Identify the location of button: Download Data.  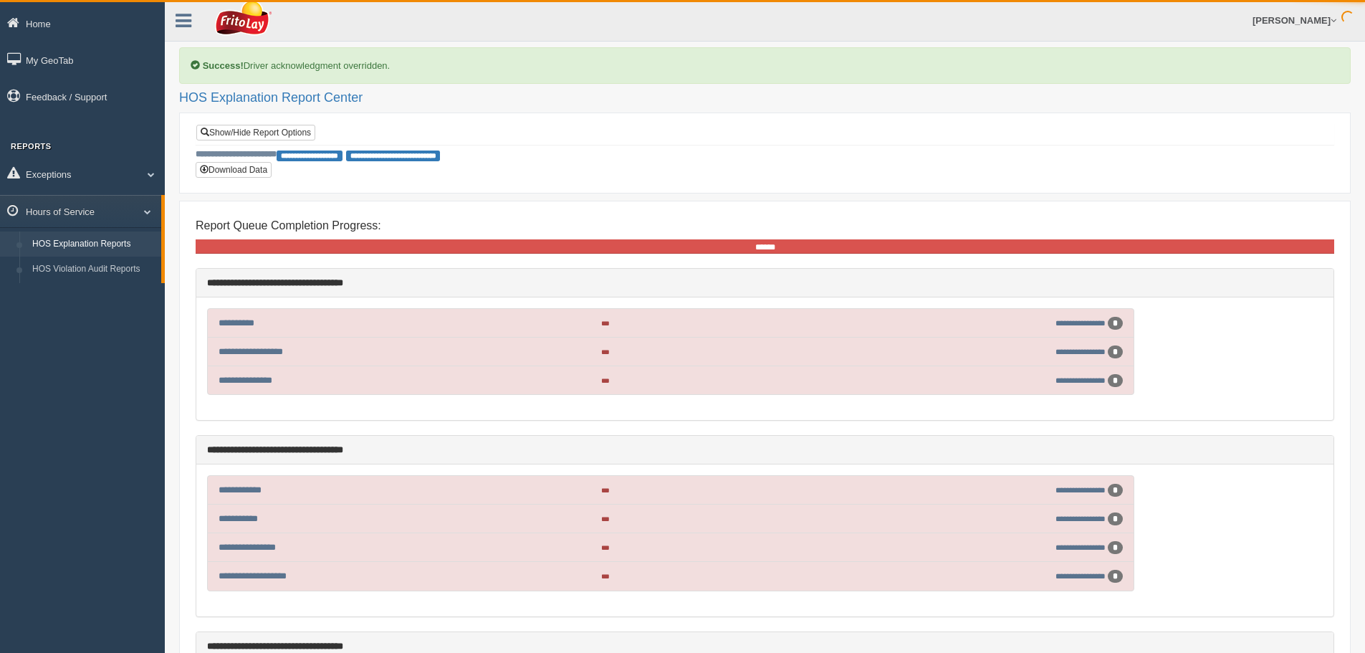
(234, 170).